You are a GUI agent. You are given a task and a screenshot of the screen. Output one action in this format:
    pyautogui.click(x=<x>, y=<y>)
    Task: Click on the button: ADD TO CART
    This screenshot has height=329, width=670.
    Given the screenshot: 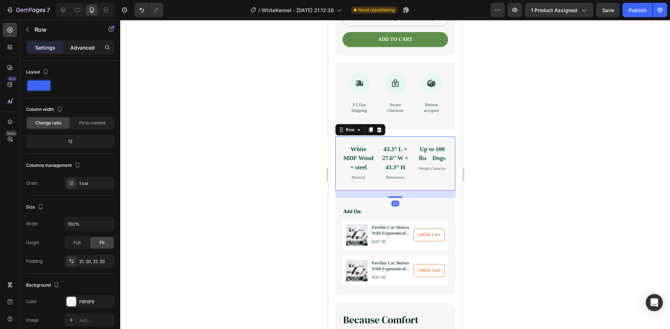 What is the action you would take?
    pyautogui.click(x=67, y=20)
    